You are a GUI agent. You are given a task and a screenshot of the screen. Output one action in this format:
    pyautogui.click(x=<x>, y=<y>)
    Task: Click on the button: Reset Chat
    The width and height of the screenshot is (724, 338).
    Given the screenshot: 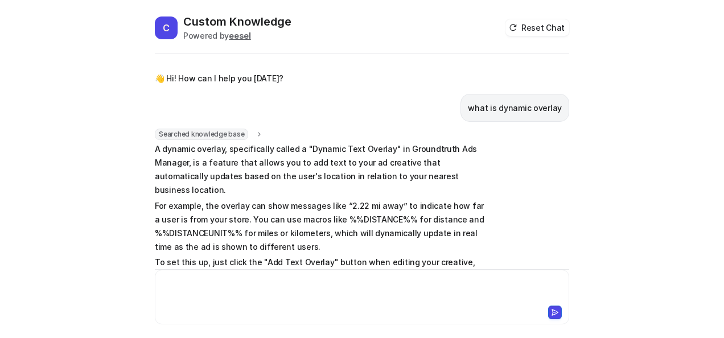 What is the action you would take?
    pyautogui.click(x=538, y=27)
    